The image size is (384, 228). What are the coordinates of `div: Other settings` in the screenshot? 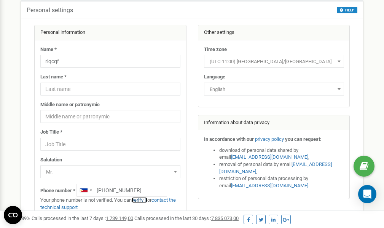 It's located at (274, 33).